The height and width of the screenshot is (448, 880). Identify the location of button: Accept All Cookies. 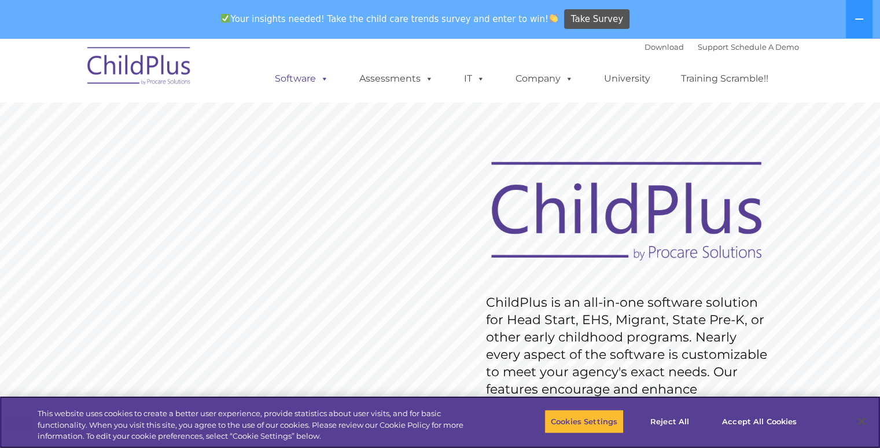
(759, 421).